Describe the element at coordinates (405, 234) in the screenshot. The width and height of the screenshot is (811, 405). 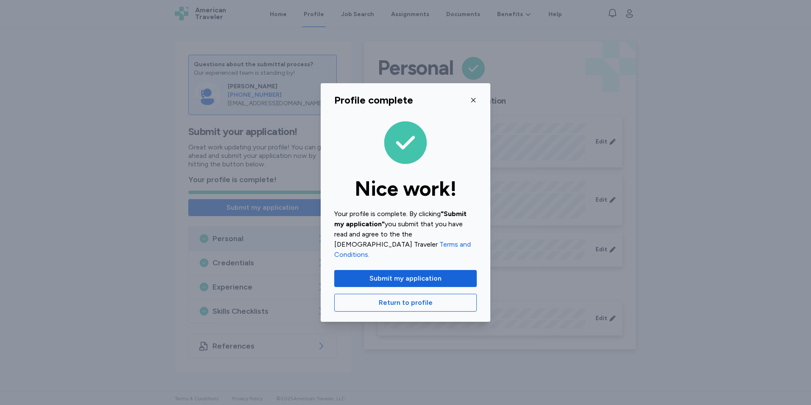
I see `div: Your profile is complete. By clicking you submit that you have read and agree to the the [DEMOGRA...` at that location.